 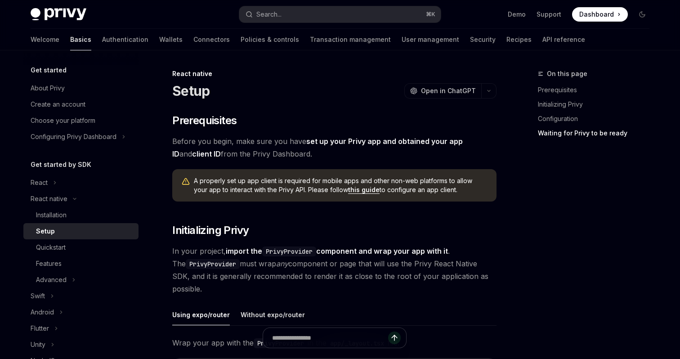 I want to click on svg: Warning, so click(x=186, y=182).